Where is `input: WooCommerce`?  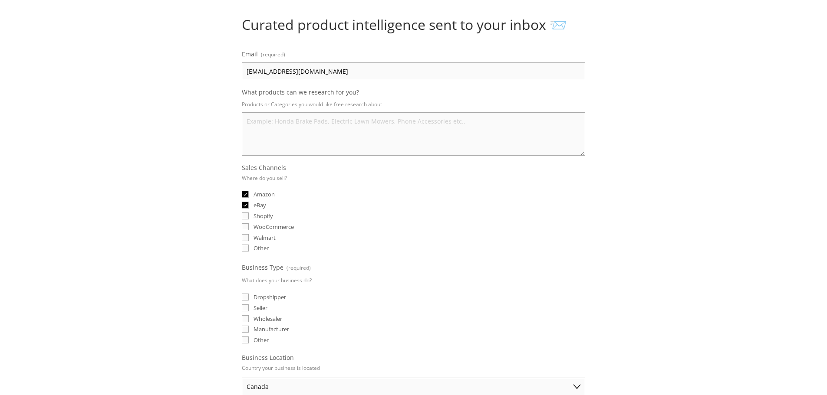
input: WooCommerce is located at coordinates (245, 227).